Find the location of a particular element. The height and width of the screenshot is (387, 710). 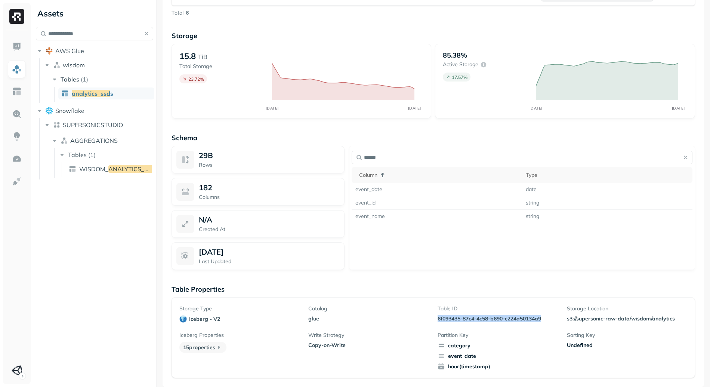

span: s is located at coordinates (112, 93).